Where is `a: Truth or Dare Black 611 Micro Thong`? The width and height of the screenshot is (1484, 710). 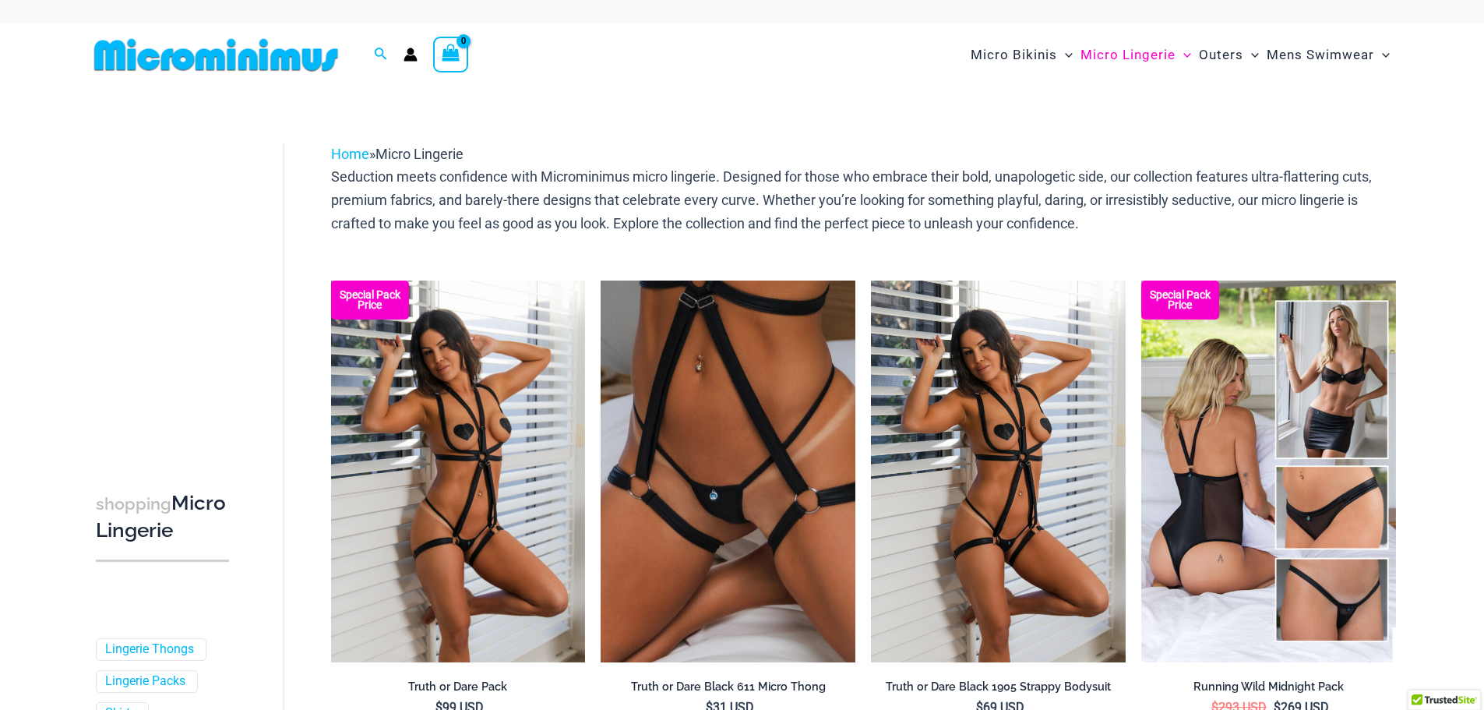
a: Truth or Dare Black 611 Micro Thong is located at coordinates (728, 689).